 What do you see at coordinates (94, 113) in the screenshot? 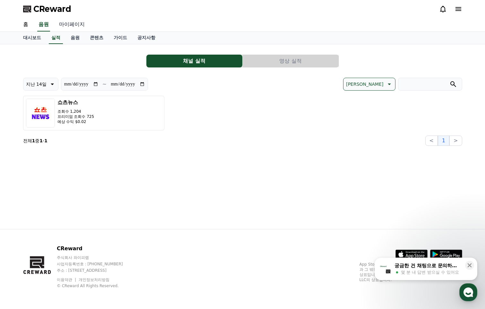
I see `button: 쇼츠뉴스 조회수 1,204 프리미엄 조회수 725 예상 수익 $0.02` at bounding box center [94, 113].